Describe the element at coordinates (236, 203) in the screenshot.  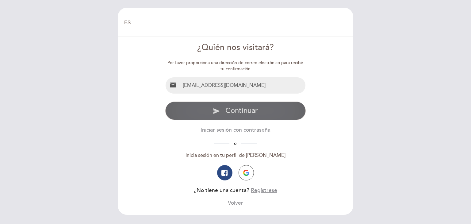
I see `button: Volver` at that location.